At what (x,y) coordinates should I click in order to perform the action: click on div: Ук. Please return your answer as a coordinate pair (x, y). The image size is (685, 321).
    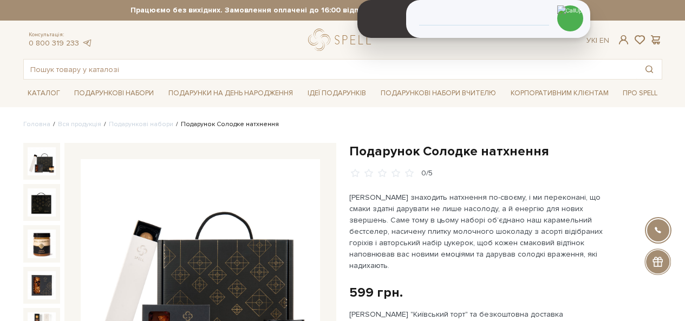
    Looking at the image, I should click on (598, 41).